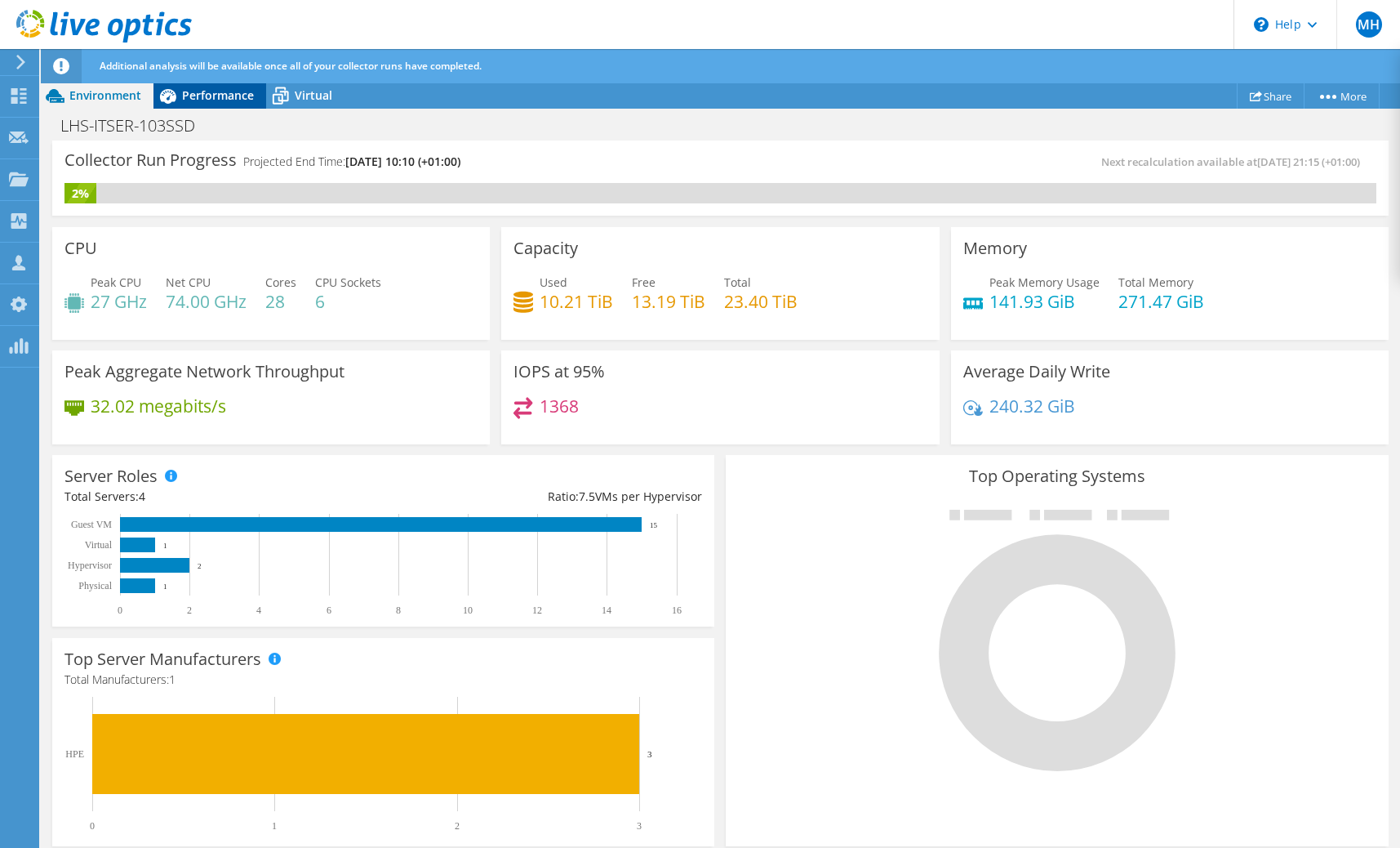 The width and height of the screenshot is (1400, 848). What do you see at coordinates (761, 301) in the screenshot?
I see `h4: 23.40 TiB` at bounding box center [761, 301].